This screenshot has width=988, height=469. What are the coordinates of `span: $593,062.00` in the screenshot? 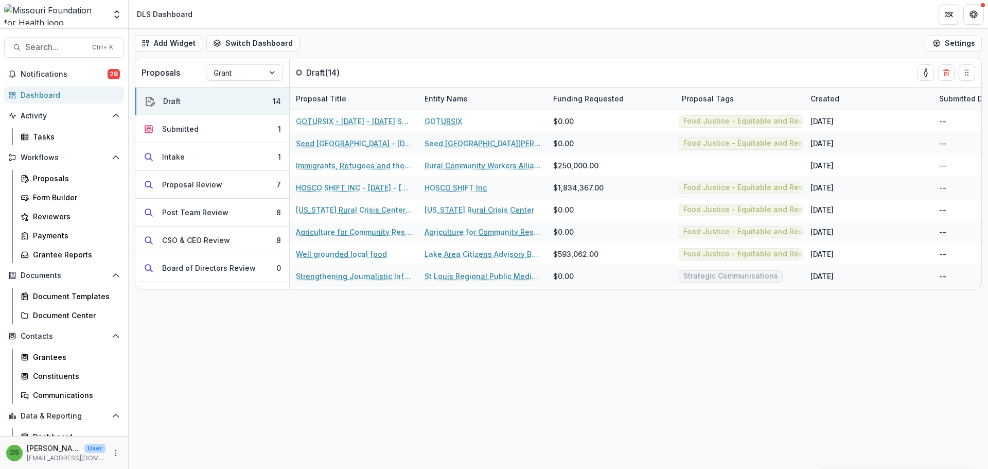 It's located at (576, 254).